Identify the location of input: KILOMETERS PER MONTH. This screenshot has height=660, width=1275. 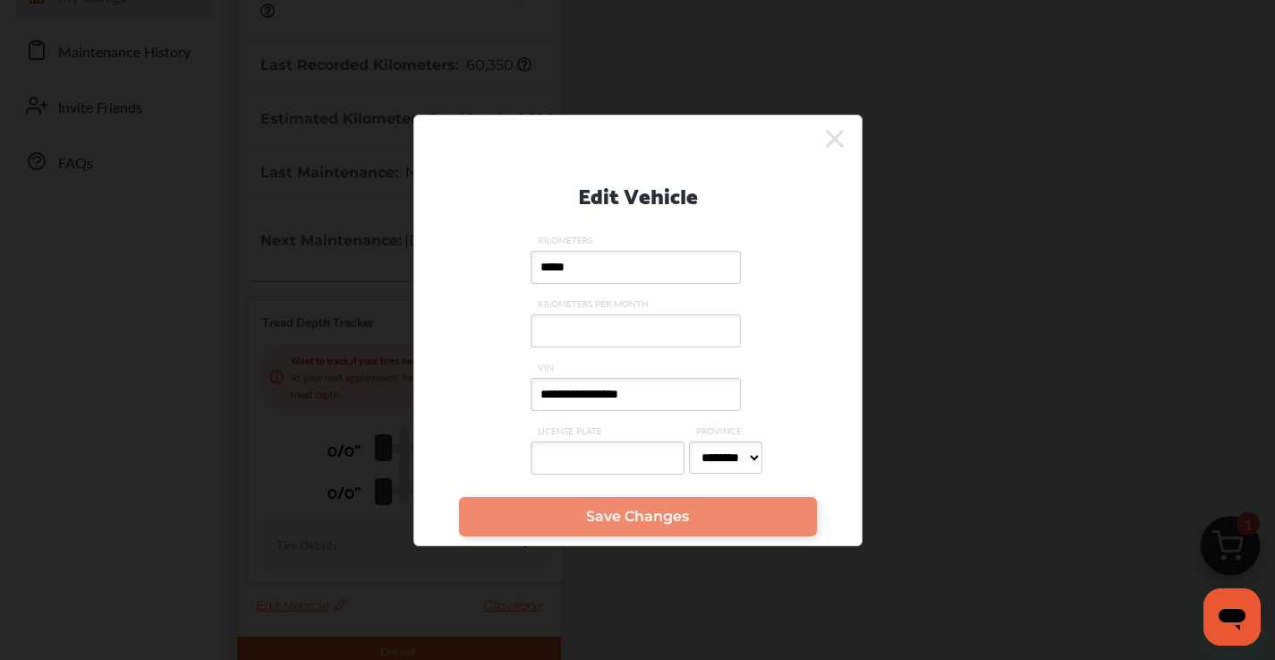
(635, 330).